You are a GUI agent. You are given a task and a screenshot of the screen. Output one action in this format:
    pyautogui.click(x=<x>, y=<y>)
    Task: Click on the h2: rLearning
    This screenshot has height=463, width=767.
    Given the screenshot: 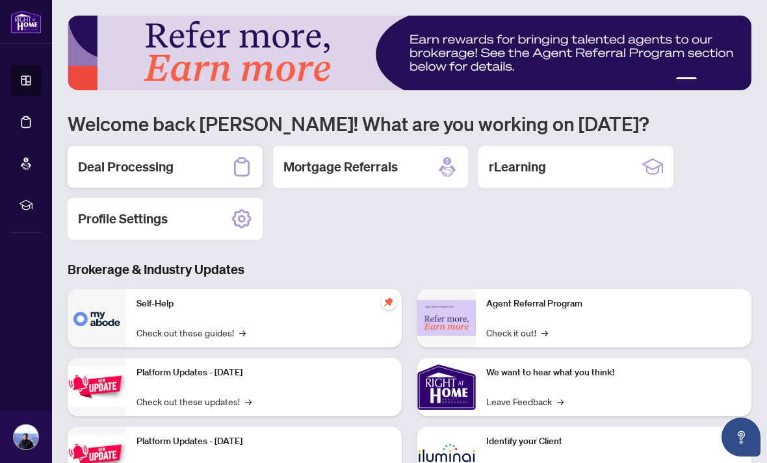 What is the action you would take?
    pyautogui.click(x=517, y=167)
    